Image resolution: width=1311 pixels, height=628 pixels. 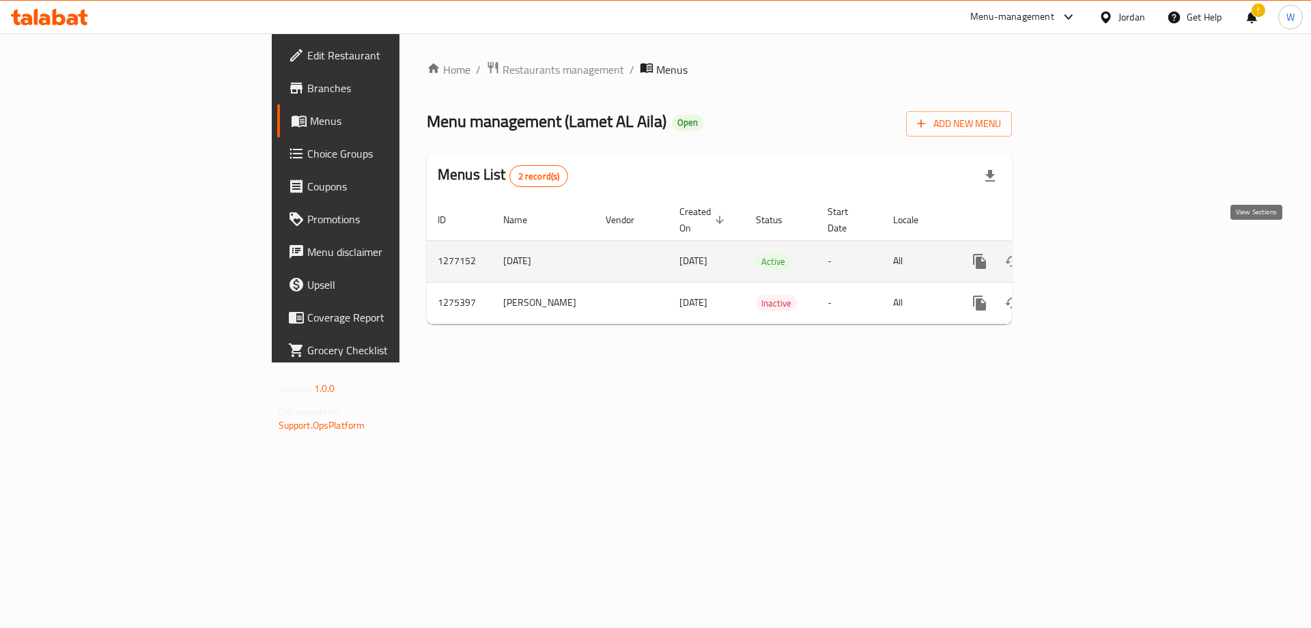 What do you see at coordinates (766, 262) in the screenshot?
I see `table: enhanced table` at bounding box center [766, 262].